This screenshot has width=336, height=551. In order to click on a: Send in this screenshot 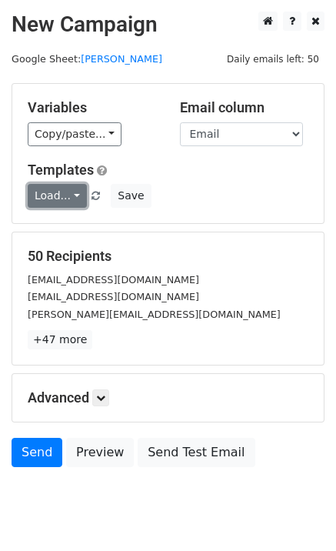, I will do `click(37, 453)`.